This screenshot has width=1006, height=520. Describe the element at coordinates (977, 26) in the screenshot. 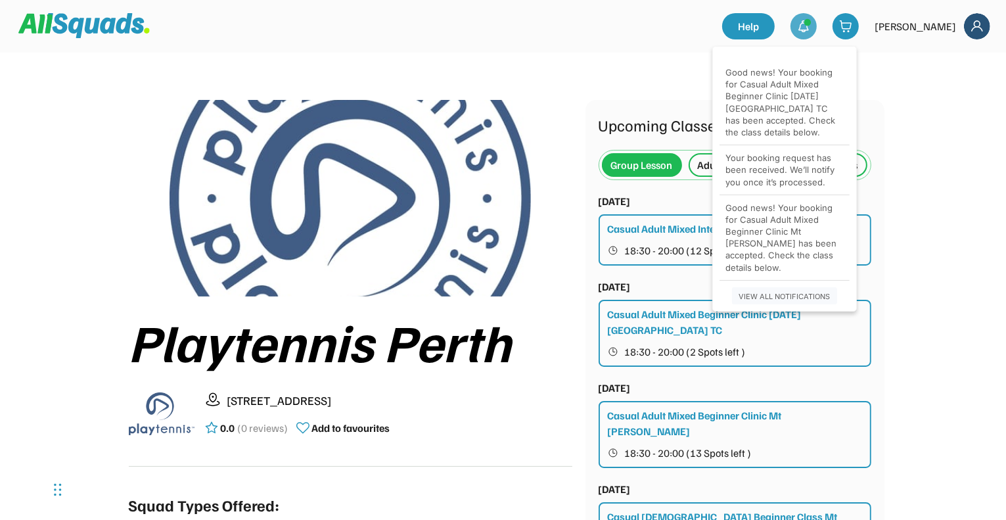

I see `img: Frame%2018.svg` at that location.